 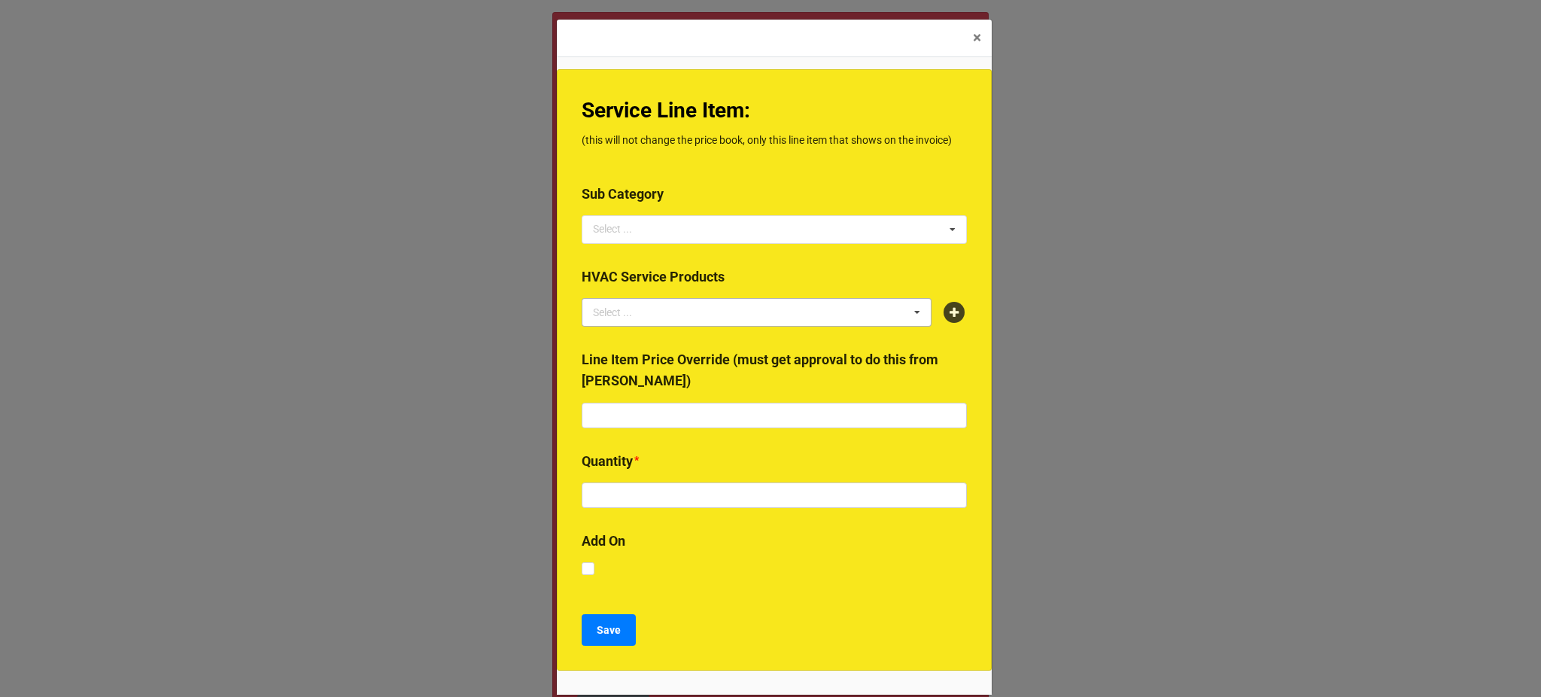 What do you see at coordinates (666, 110) in the screenshot?
I see `b: Service Line Item:` at bounding box center [666, 110].